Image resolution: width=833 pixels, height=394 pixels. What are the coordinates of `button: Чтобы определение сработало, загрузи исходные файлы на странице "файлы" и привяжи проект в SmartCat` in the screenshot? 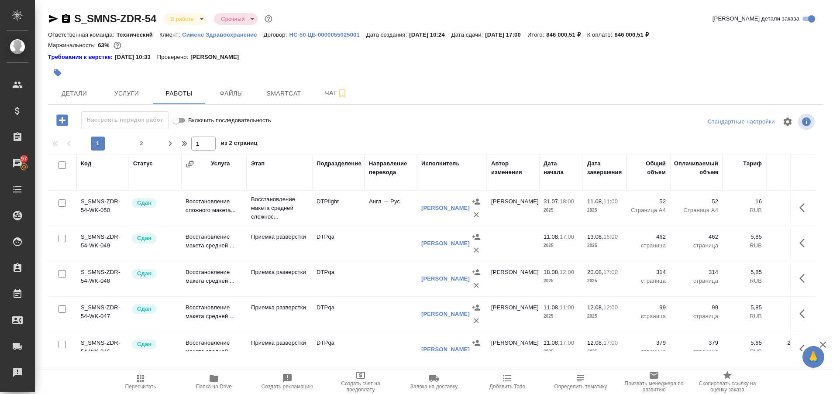 It's located at (580, 382).